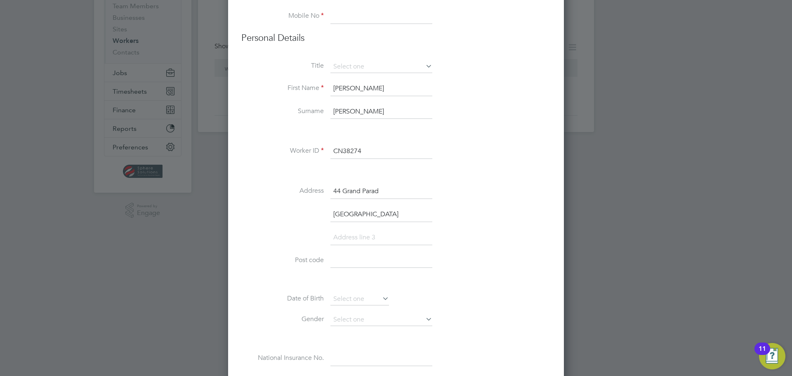 This screenshot has width=792, height=376. I want to click on input: Address line 3, so click(381, 238).